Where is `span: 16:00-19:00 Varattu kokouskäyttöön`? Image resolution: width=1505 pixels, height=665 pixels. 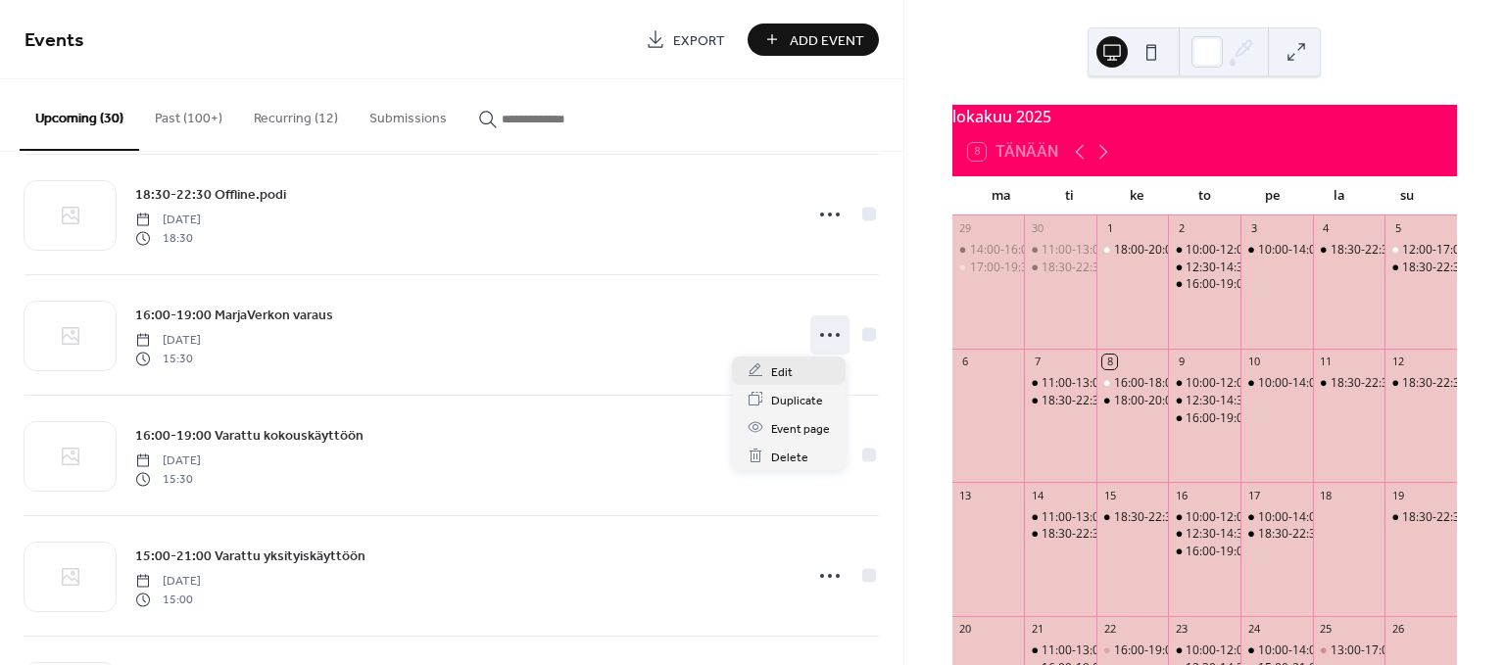
span: 16:00-19:00 Varattu kokouskäyttöön is located at coordinates (249, 436).